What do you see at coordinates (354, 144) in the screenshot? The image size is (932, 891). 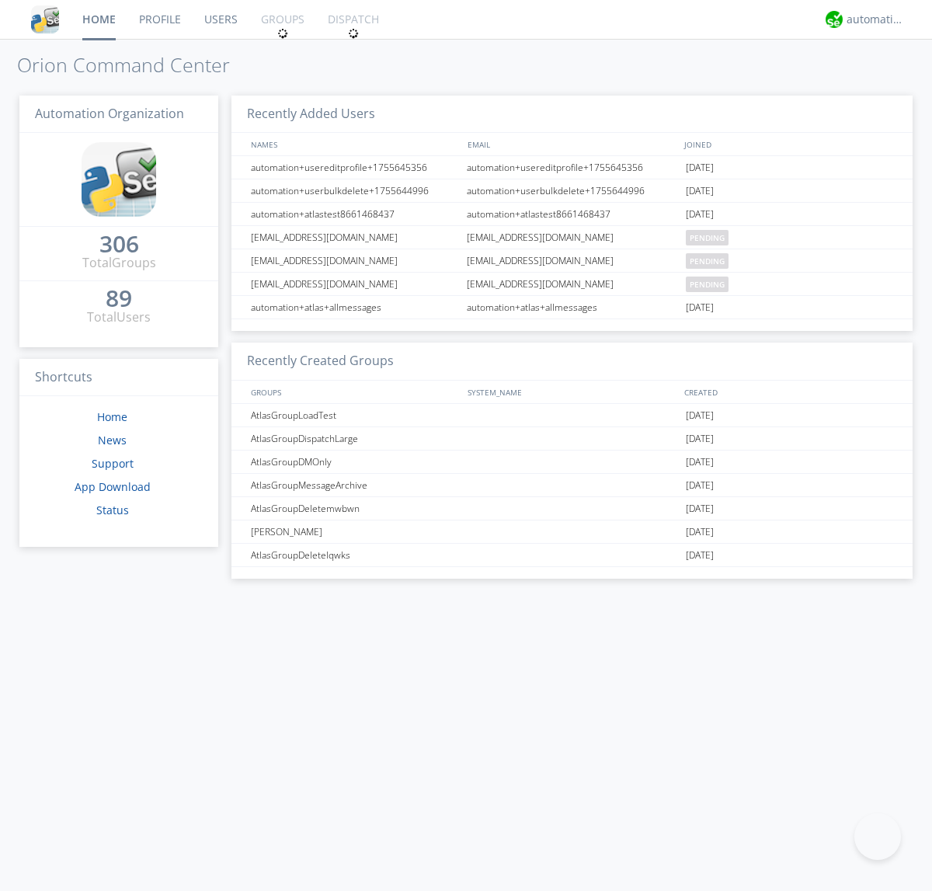 I see `div: NAMES` at bounding box center [354, 144].